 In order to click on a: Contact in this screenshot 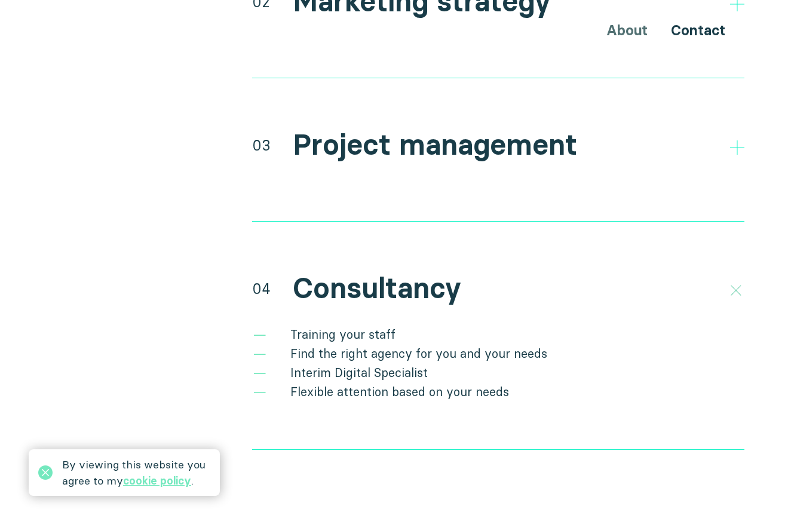, I will do `click(698, 30)`.